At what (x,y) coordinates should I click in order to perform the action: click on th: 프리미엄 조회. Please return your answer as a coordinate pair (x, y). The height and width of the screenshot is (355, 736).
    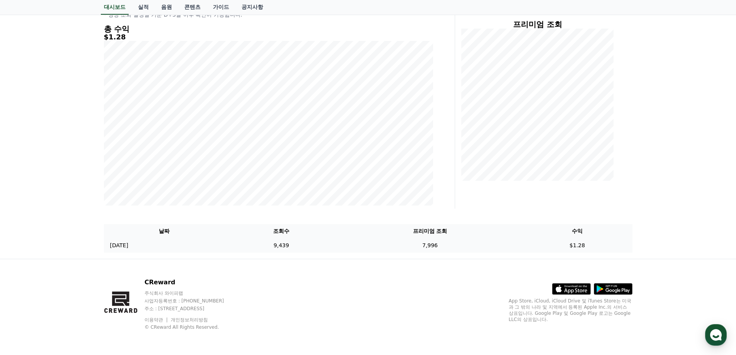
    Looking at the image, I should click on (429, 231).